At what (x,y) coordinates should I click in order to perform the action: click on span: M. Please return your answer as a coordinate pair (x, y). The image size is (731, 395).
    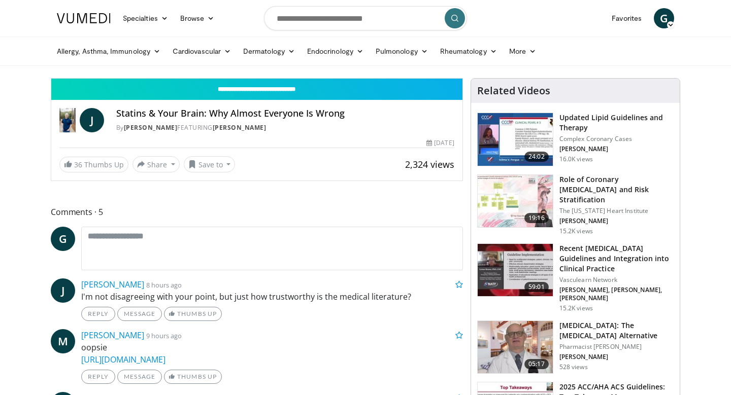
    Looking at the image, I should click on (63, 342).